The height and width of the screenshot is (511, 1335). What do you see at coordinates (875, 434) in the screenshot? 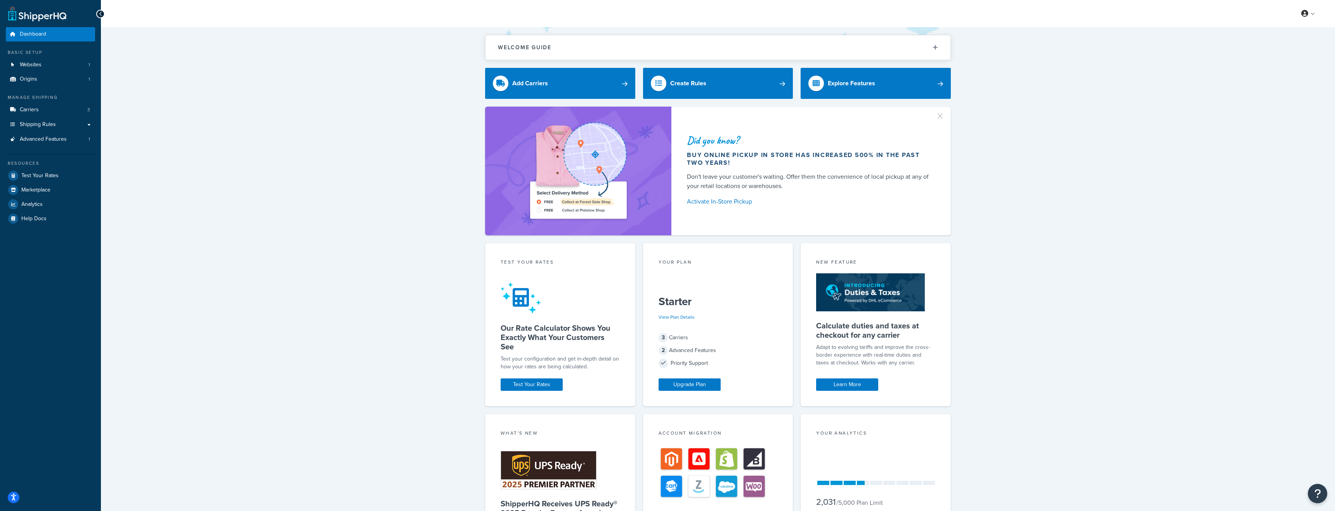
I see `div: Your Analytics` at bounding box center [875, 434].